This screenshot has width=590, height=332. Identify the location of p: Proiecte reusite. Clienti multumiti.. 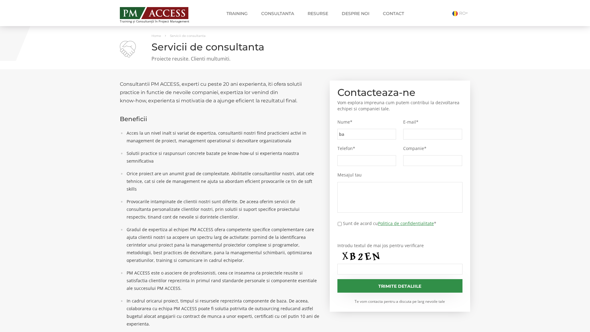
(295, 59).